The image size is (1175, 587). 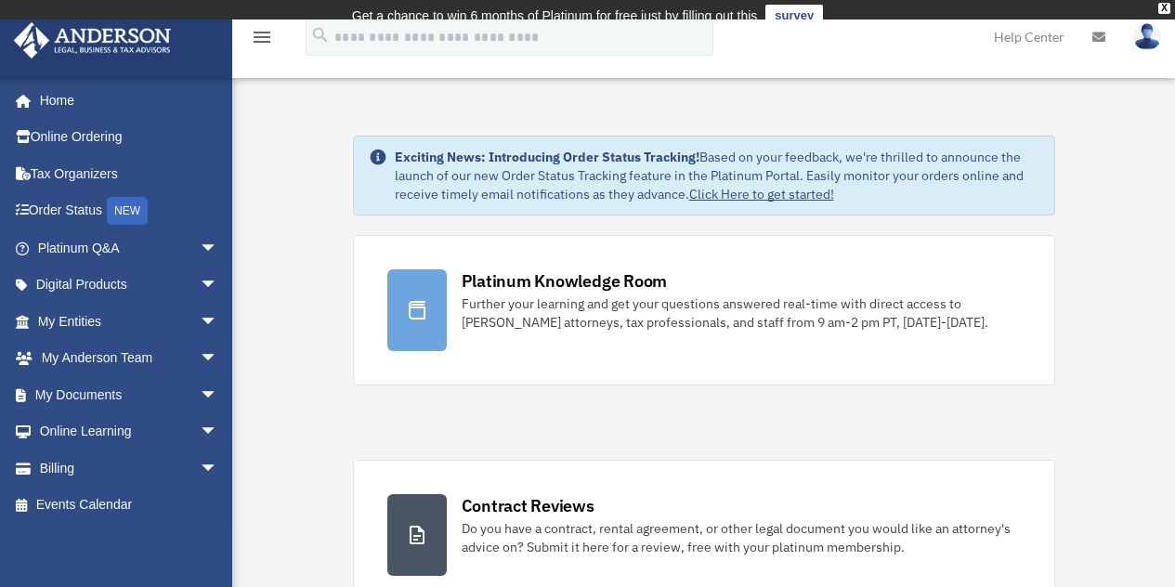 I want to click on a: Digital Productsarrow_drop_down, so click(x=129, y=285).